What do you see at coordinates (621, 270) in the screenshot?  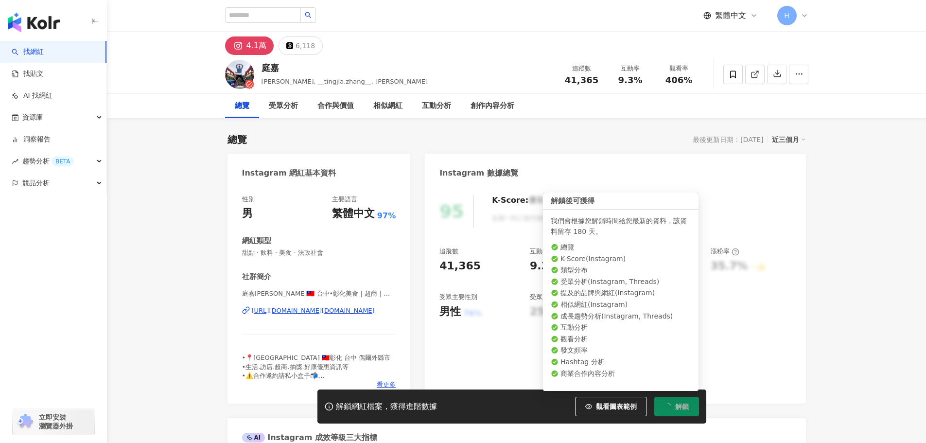 I see `li: 類型分布` at bounding box center [621, 270].